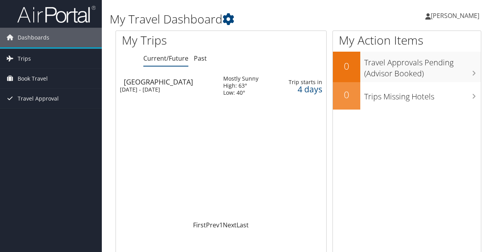 The height and width of the screenshot is (252, 495). I want to click on span: Travel Approval, so click(38, 99).